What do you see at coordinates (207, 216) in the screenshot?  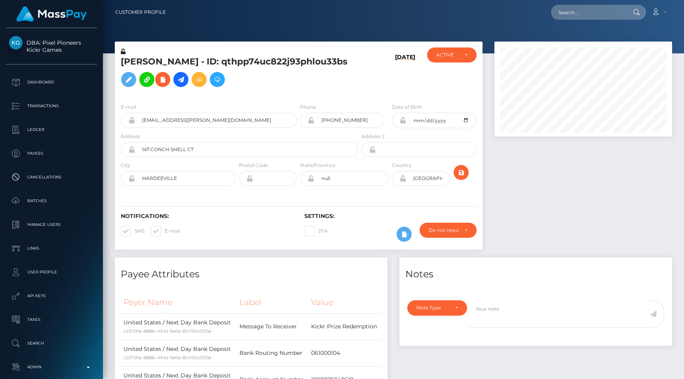 I see `h6: Notifications:` at bounding box center [207, 216].